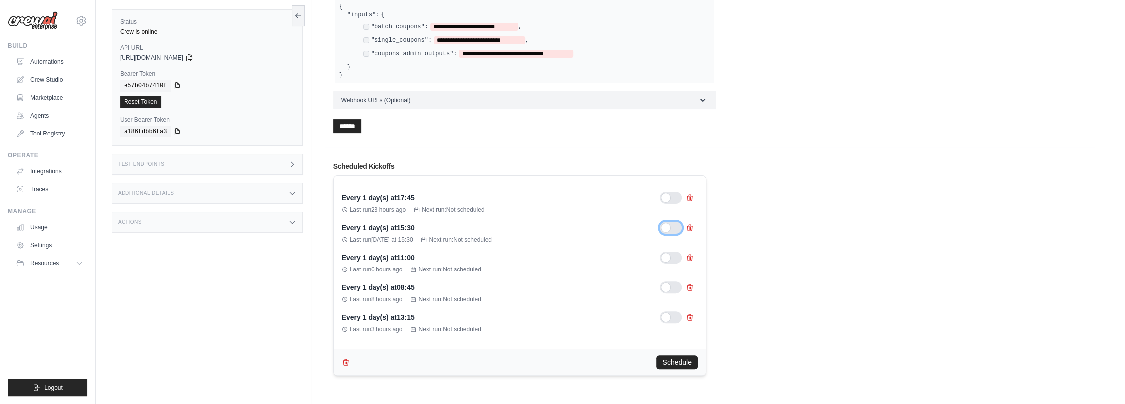 The height and width of the screenshot is (404, 1125). Describe the element at coordinates (47, 46) in the screenshot. I see `div: Build` at that location.